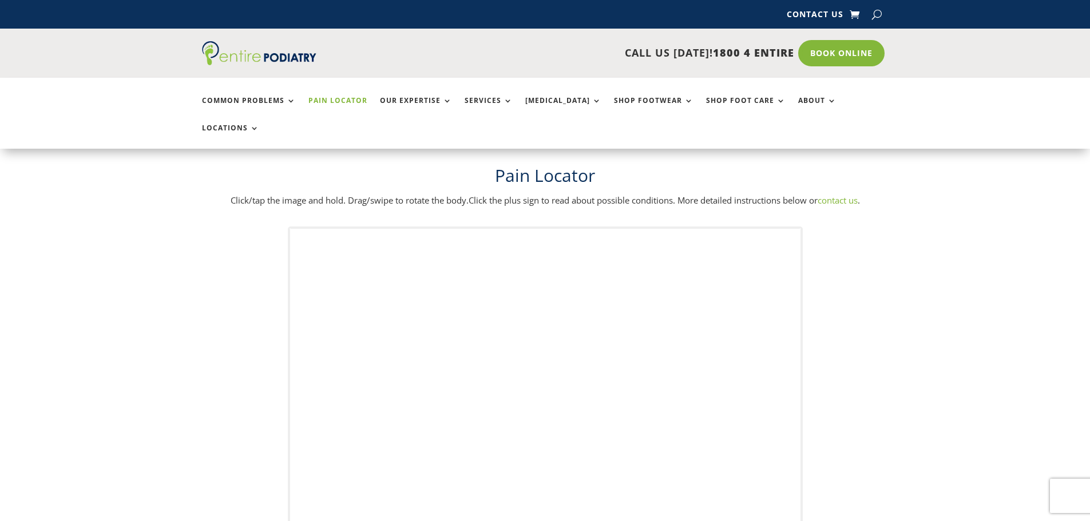 The height and width of the screenshot is (521, 1090). I want to click on a: contact us, so click(838, 200).